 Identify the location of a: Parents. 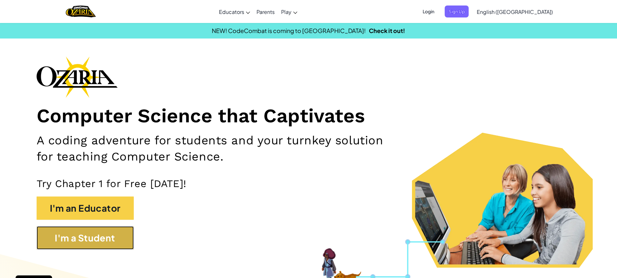
(266, 12).